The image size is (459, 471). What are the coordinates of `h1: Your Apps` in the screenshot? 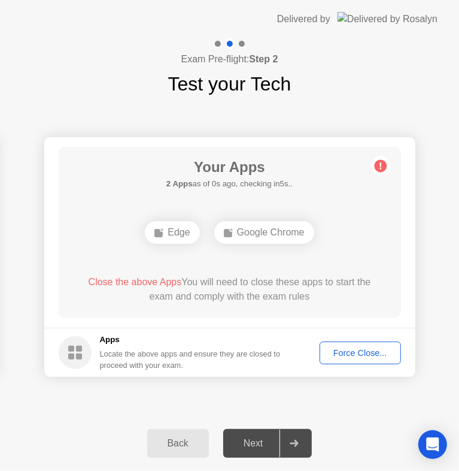 It's located at (229, 167).